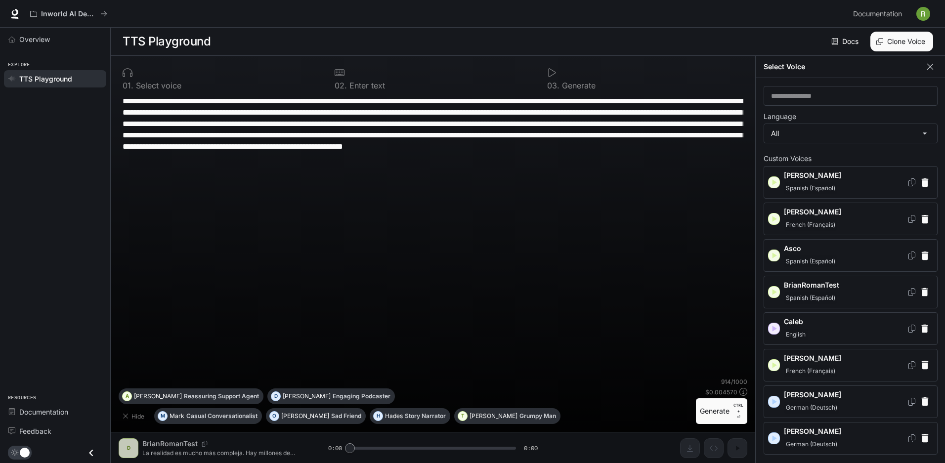 Image resolution: width=945 pixels, height=463 pixels. I want to click on span: Feedback, so click(35, 431).